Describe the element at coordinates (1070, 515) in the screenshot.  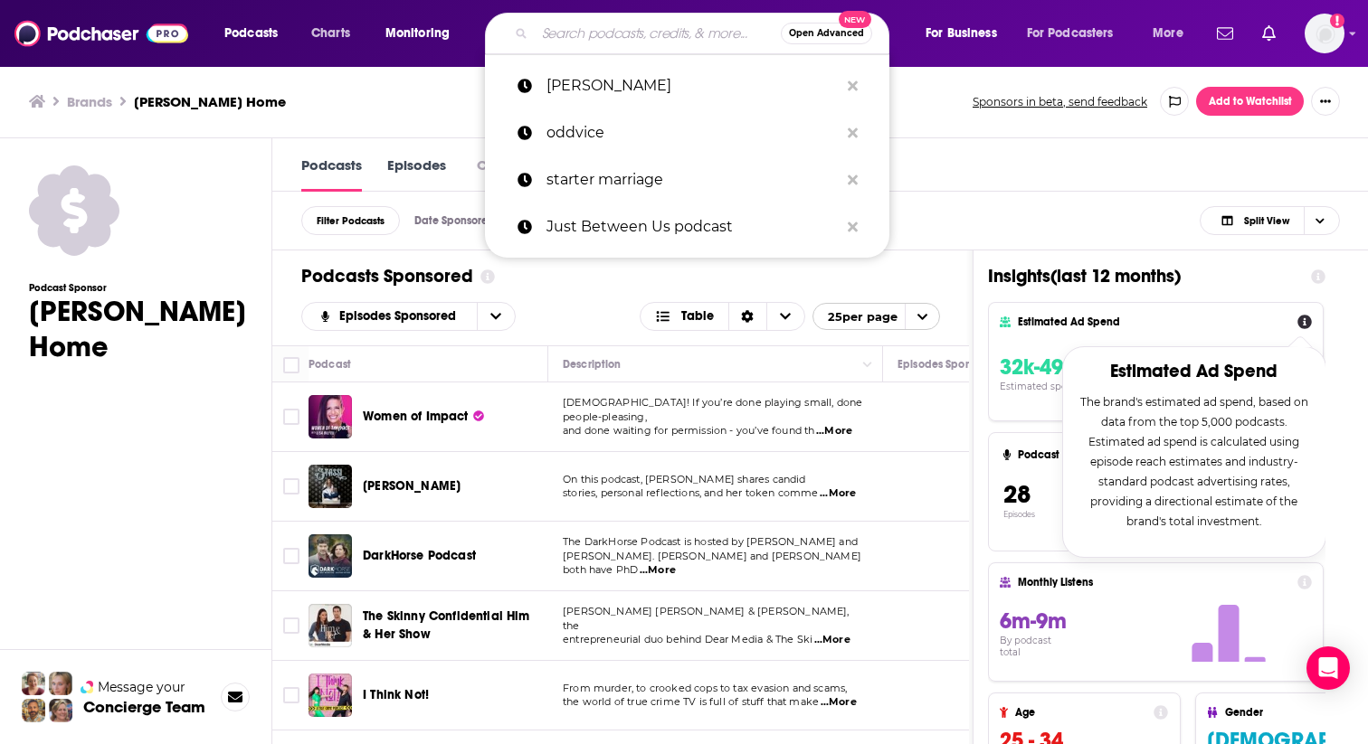
I see `p: Episodes` at that location.